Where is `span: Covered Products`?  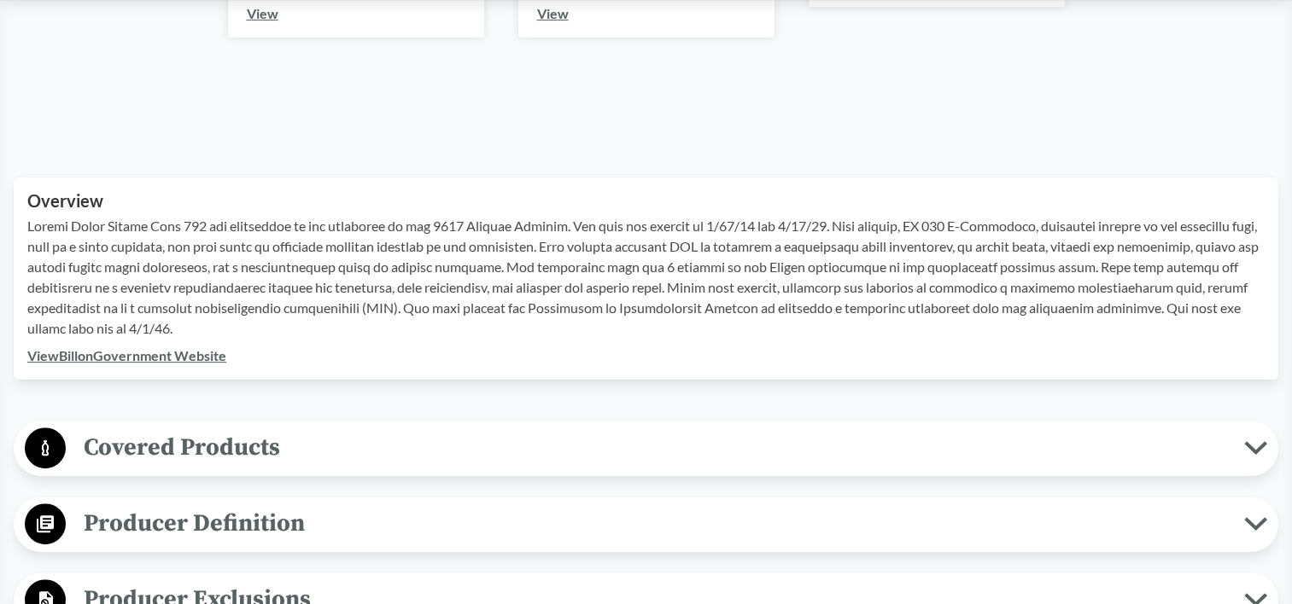 span: Covered Products is located at coordinates (655, 447).